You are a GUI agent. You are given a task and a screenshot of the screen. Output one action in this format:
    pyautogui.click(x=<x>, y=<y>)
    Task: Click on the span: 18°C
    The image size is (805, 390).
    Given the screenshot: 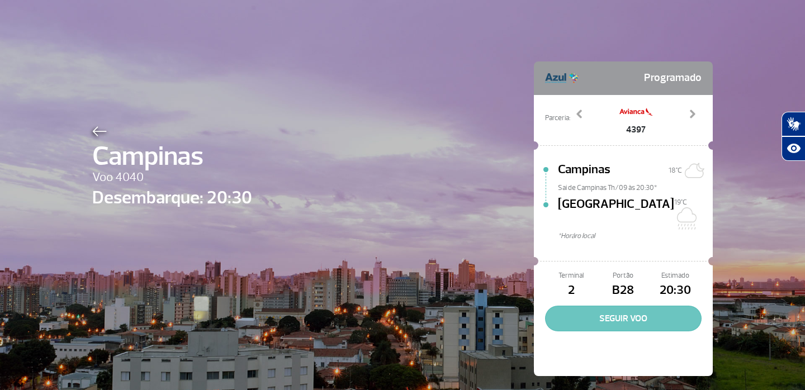 What is the action you would take?
    pyautogui.click(x=676, y=171)
    